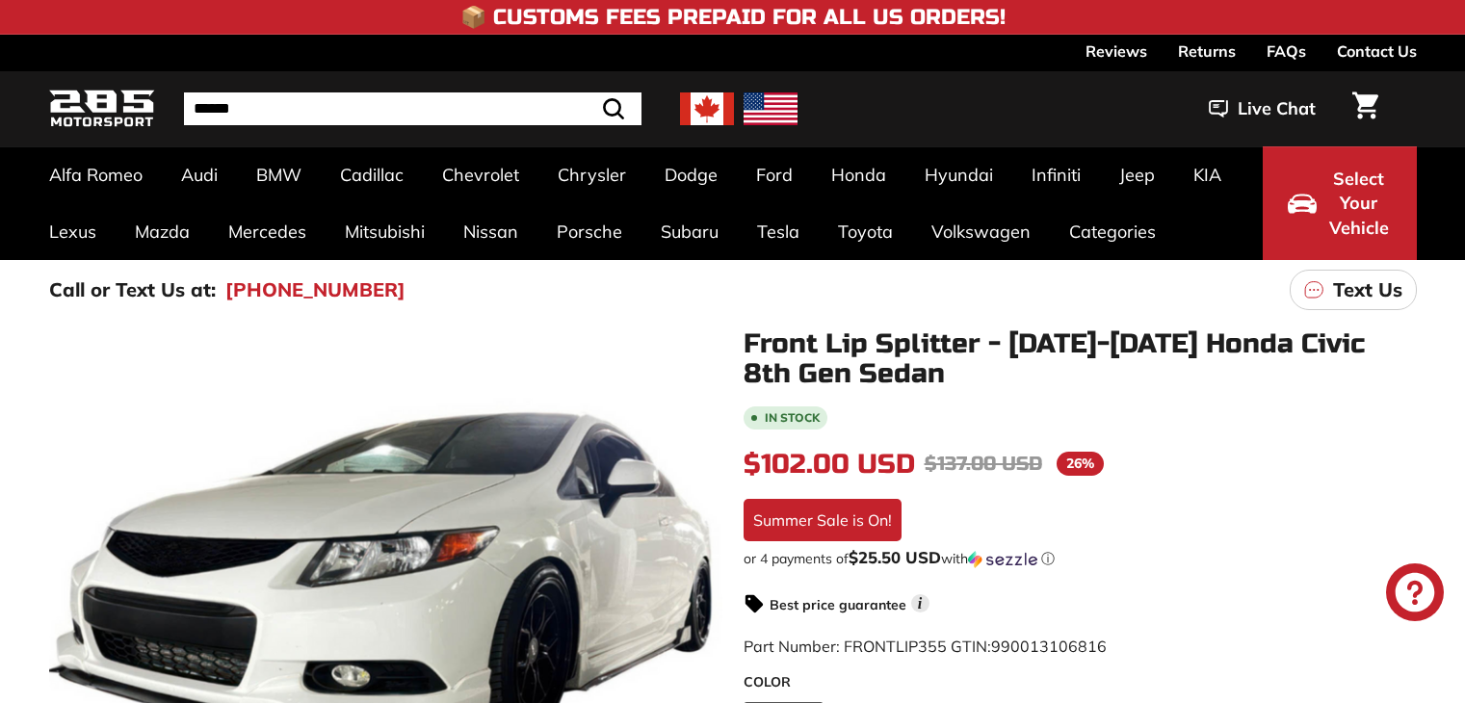 The image size is (1465, 703). Describe the element at coordinates (1116, 51) in the screenshot. I see `a: Reviews` at that location.